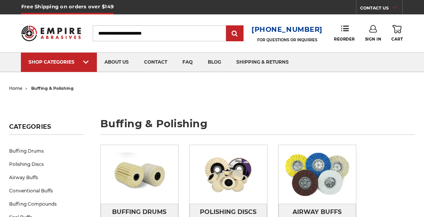 The image size is (424, 217). I want to click on a: home, so click(16, 88).